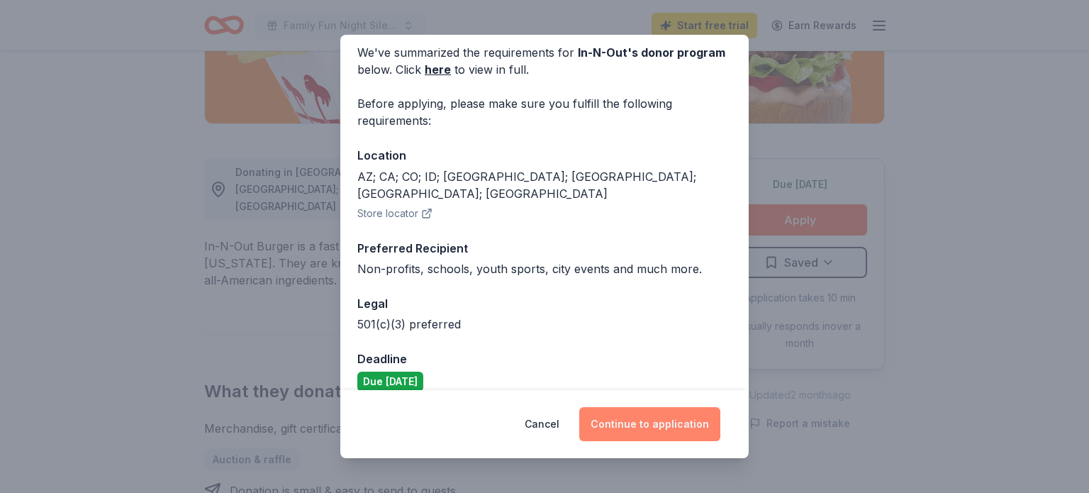  Describe the element at coordinates (545, 155) in the screenshot. I see `div: Location` at that location.